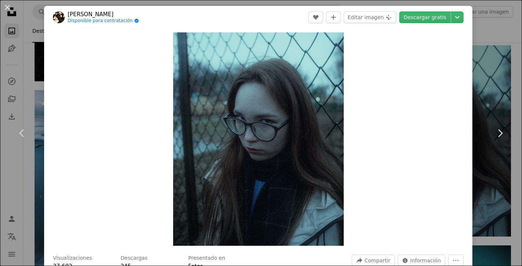 The height and width of the screenshot is (266, 522). Describe the element at coordinates (134, 258) in the screenshot. I see `h3: Descargas` at that location.